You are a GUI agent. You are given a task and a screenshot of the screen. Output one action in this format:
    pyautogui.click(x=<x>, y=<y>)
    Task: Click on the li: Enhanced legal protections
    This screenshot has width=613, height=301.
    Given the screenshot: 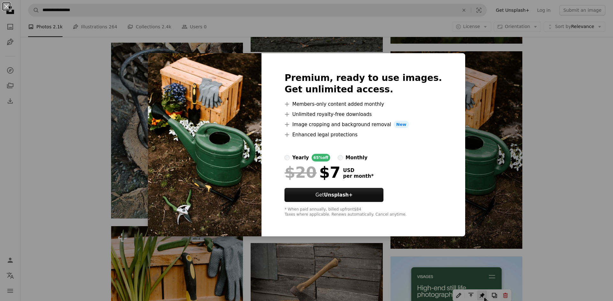 What is the action you would take?
    pyautogui.click(x=363, y=135)
    